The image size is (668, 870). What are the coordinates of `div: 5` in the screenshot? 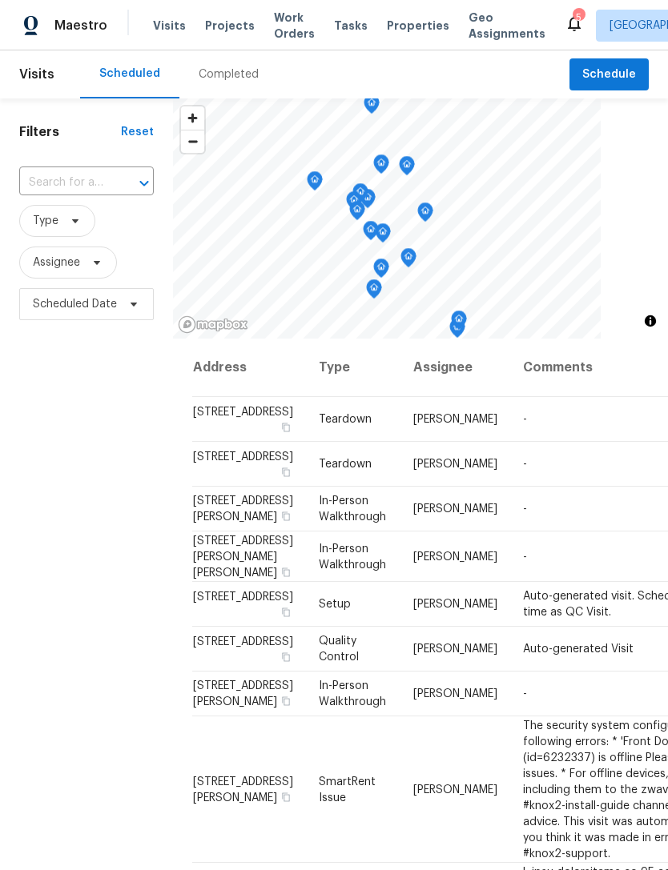 It's located at (578, 18).